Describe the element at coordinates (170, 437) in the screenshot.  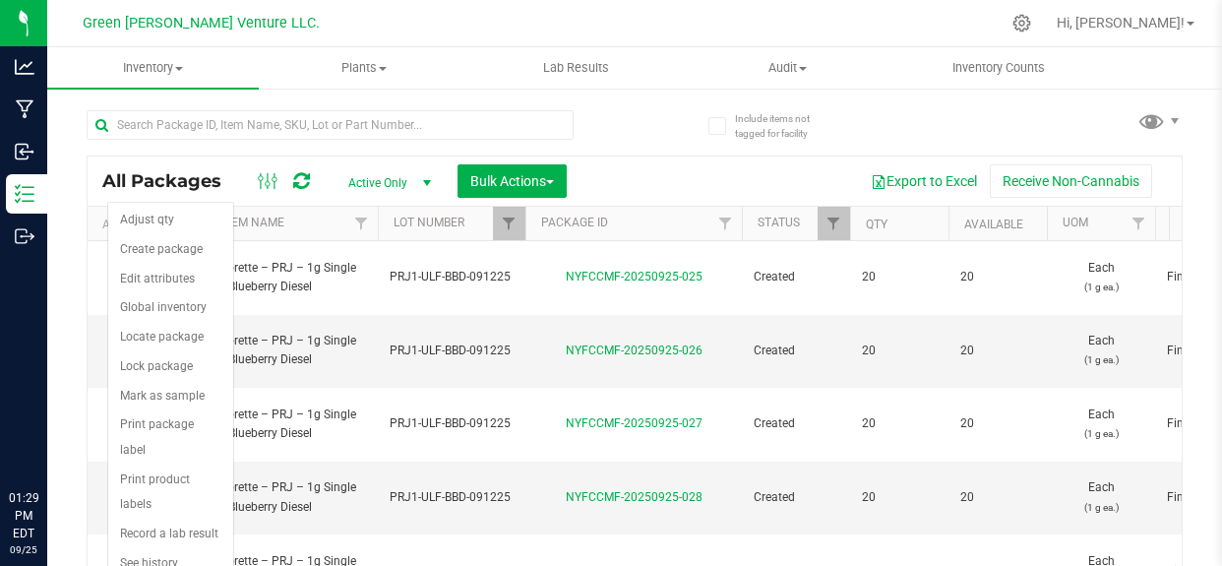
I see `li: Print package label` at that location.